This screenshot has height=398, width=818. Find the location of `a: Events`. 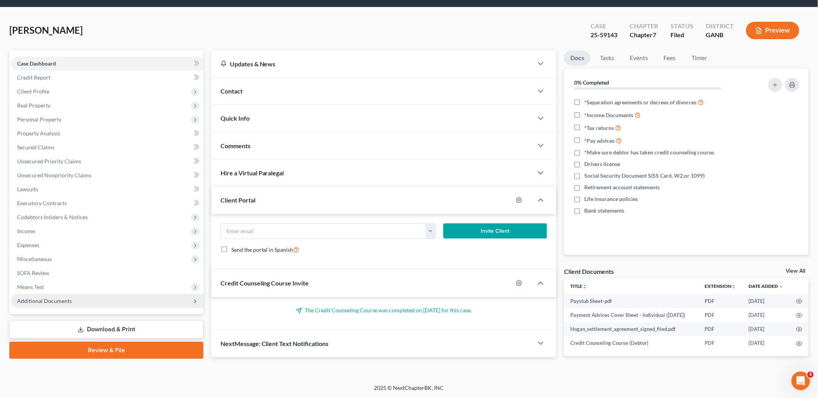

a: Events is located at coordinates (638, 58).